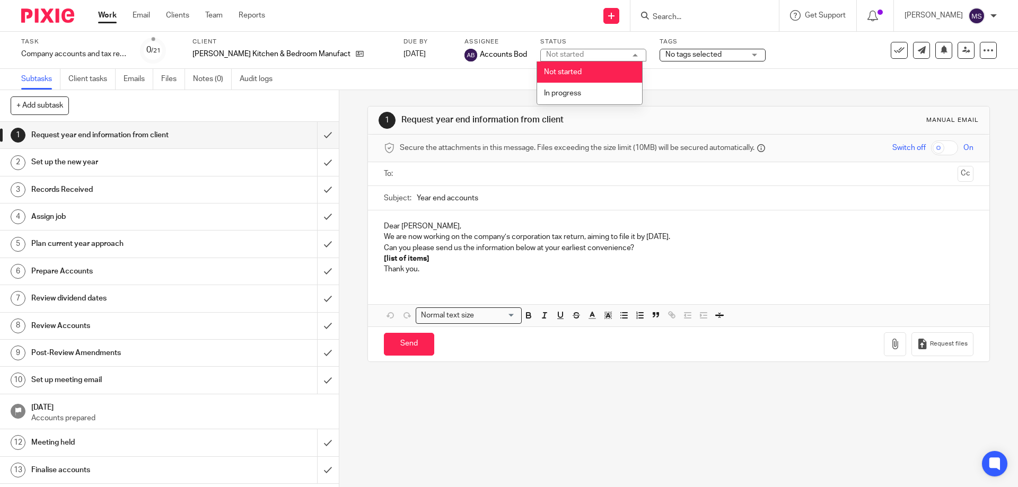  What do you see at coordinates (291, 42) in the screenshot?
I see `label: Client` at bounding box center [291, 42].